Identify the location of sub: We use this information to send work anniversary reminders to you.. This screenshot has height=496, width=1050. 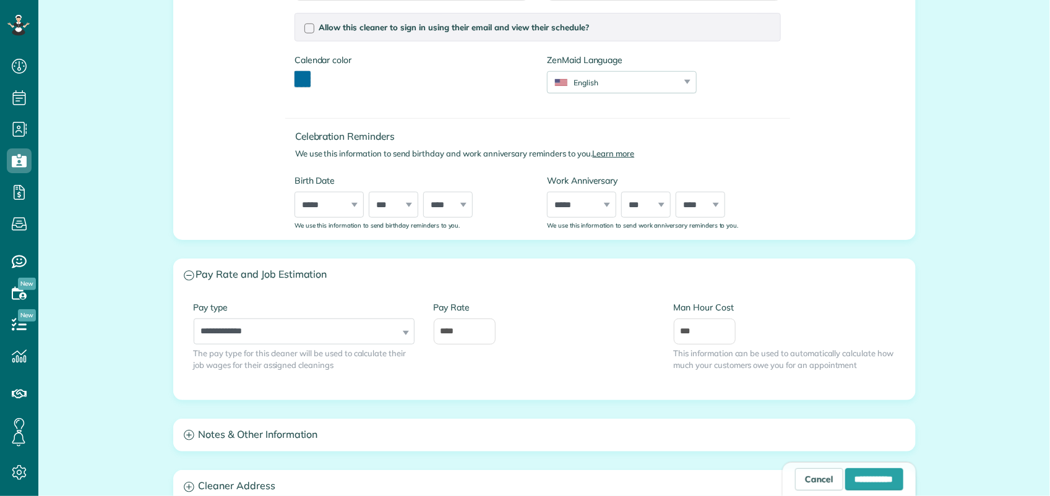
(642, 225).